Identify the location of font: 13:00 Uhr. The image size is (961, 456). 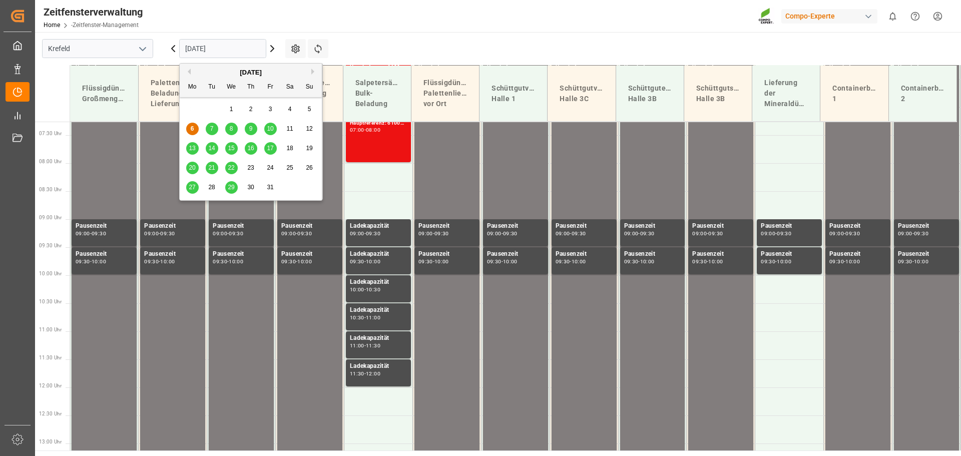
(50, 442).